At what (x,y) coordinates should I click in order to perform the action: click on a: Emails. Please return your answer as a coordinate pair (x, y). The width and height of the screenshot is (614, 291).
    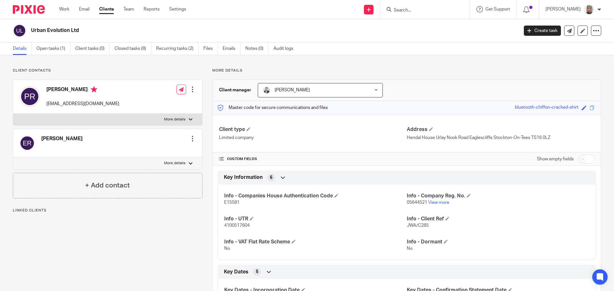
    Looking at the image, I should click on (232, 49).